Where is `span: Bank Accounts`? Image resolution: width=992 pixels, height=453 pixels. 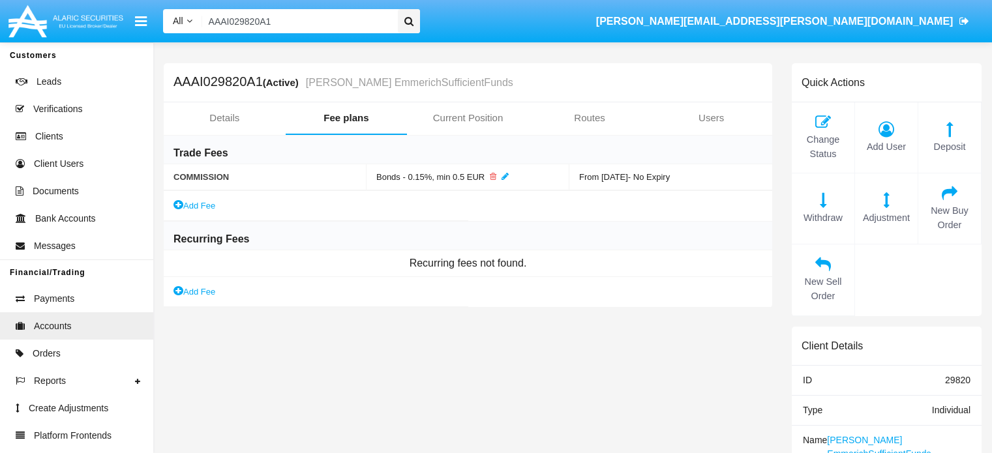
span: Bank Accounts is located at coordinates (65, 219).